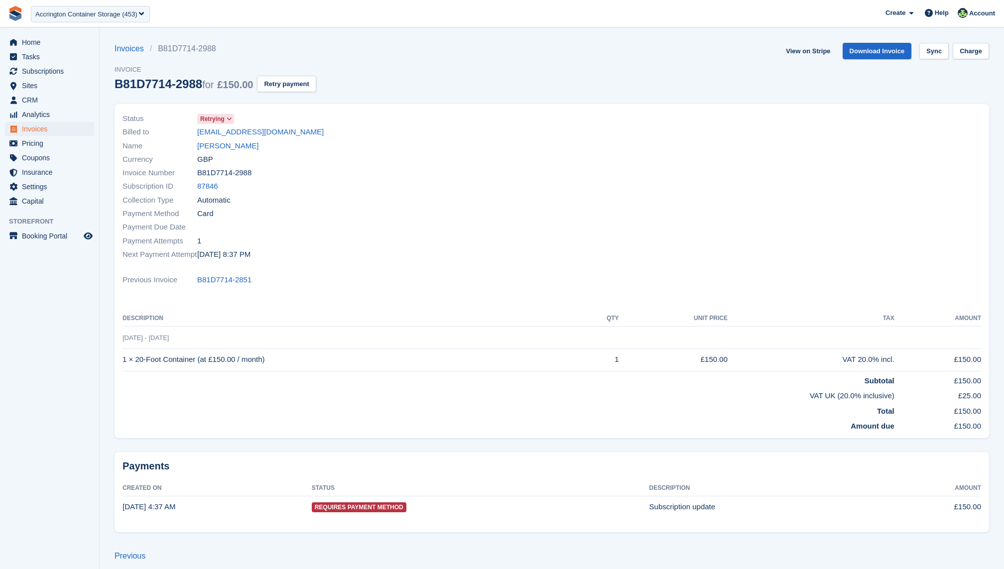 The width and height of the screenshot is (1004, 569). Describe the element at coordinates (216, 118) in the screenshot. I see `a: Retrying` at that location.